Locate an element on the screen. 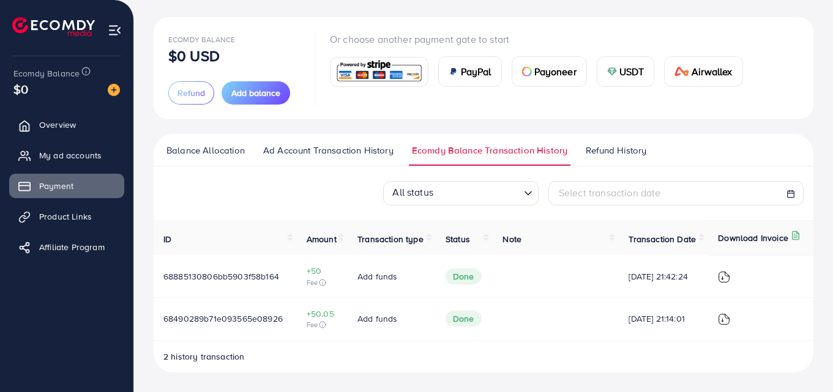 Image resolution: width=833 pixels, height=392 pixels. a: cardPayPal is located at coordinates (470, 72).